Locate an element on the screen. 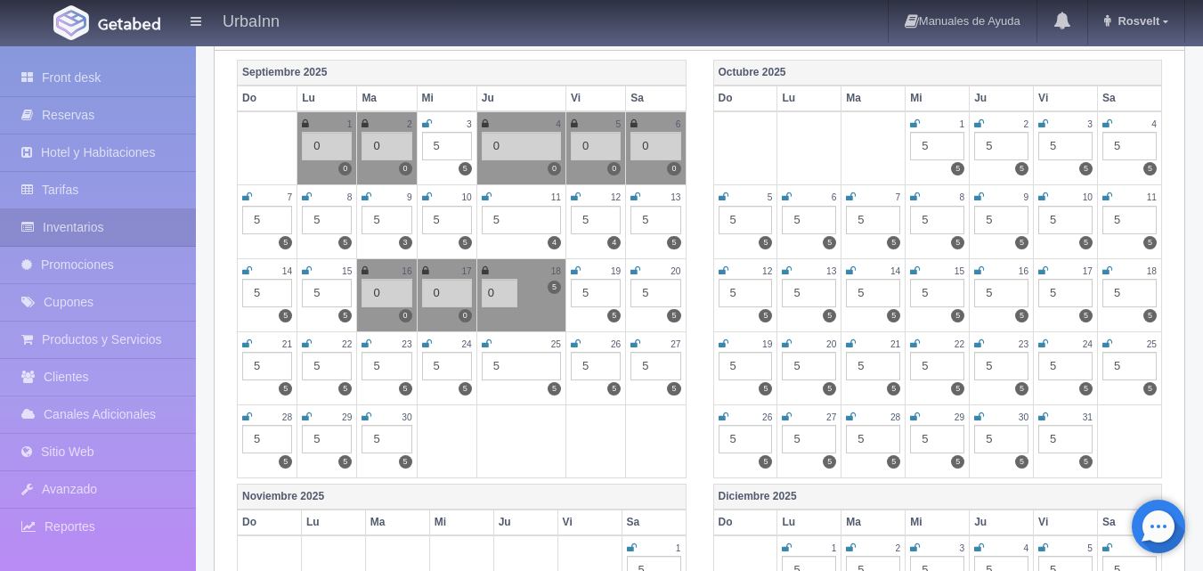  small: 21 is located at coordinates (287, 344).